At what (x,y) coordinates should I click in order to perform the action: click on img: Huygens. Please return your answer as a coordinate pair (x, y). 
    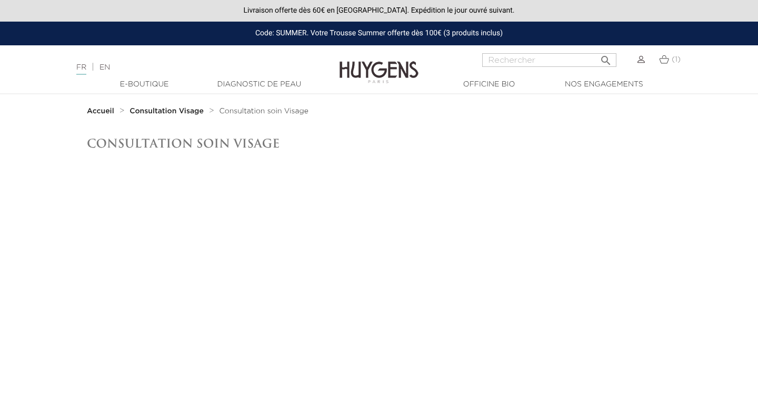
    Looking at the image, I should click on (379, 64).